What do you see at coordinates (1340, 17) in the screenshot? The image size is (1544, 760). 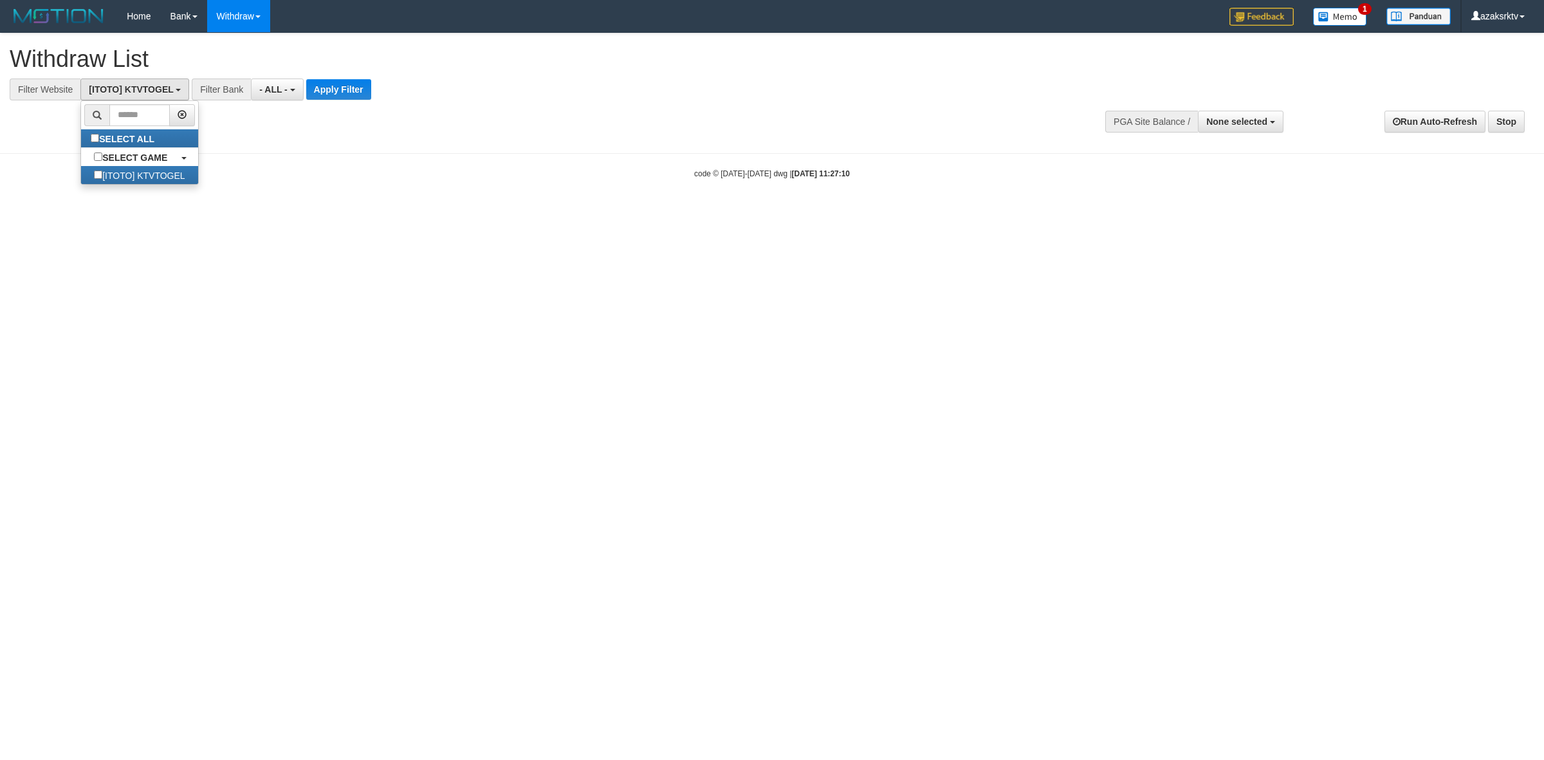 I see `img: Button%20Memo.svg` at bounding box center [1340, 17].